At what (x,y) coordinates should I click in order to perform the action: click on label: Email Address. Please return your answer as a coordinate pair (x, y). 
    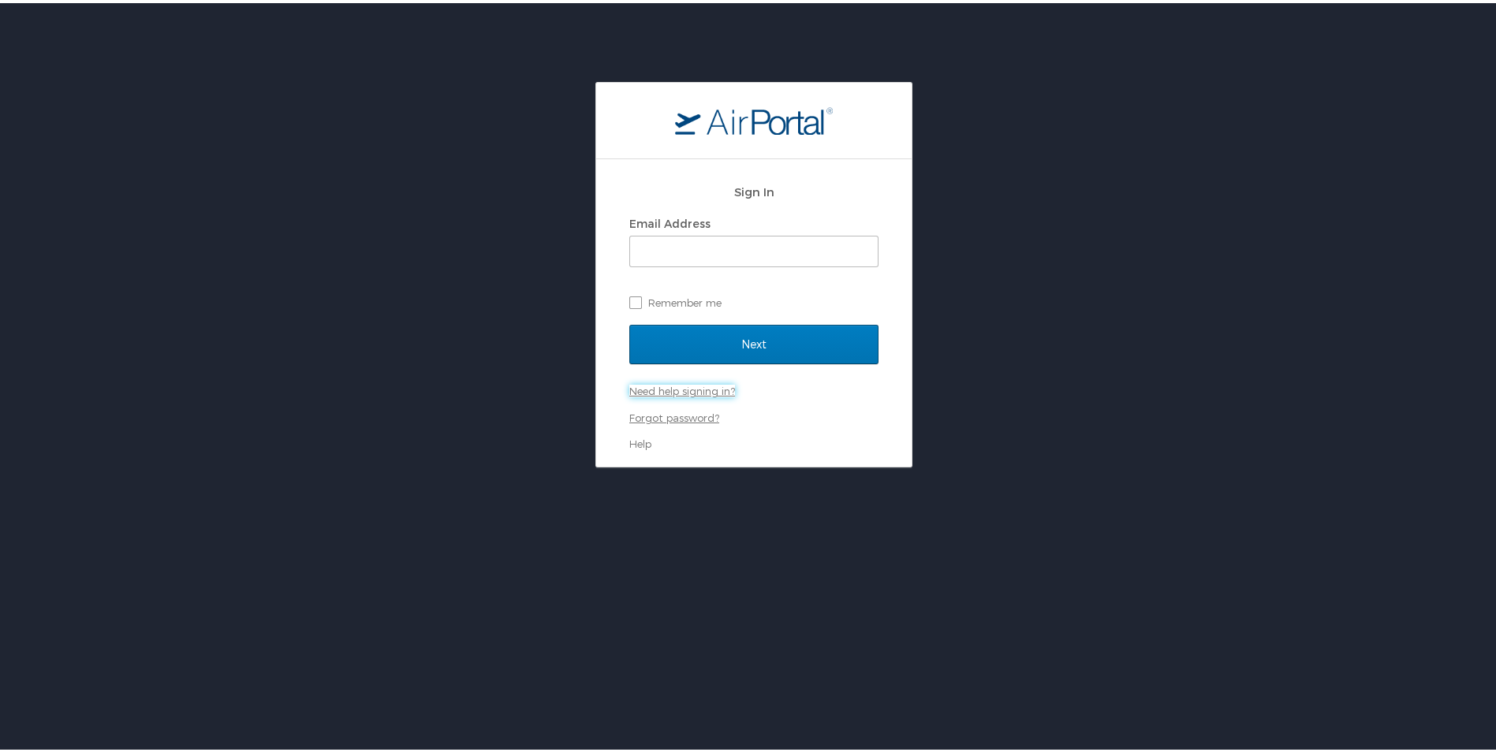
    Looking at the image, I should click on (670, 220).